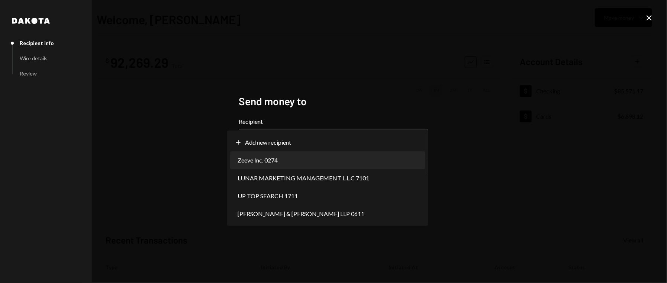  Describe the element at coordinates (33, 58) in the screenshot. I see `div: Wire details` at that location.